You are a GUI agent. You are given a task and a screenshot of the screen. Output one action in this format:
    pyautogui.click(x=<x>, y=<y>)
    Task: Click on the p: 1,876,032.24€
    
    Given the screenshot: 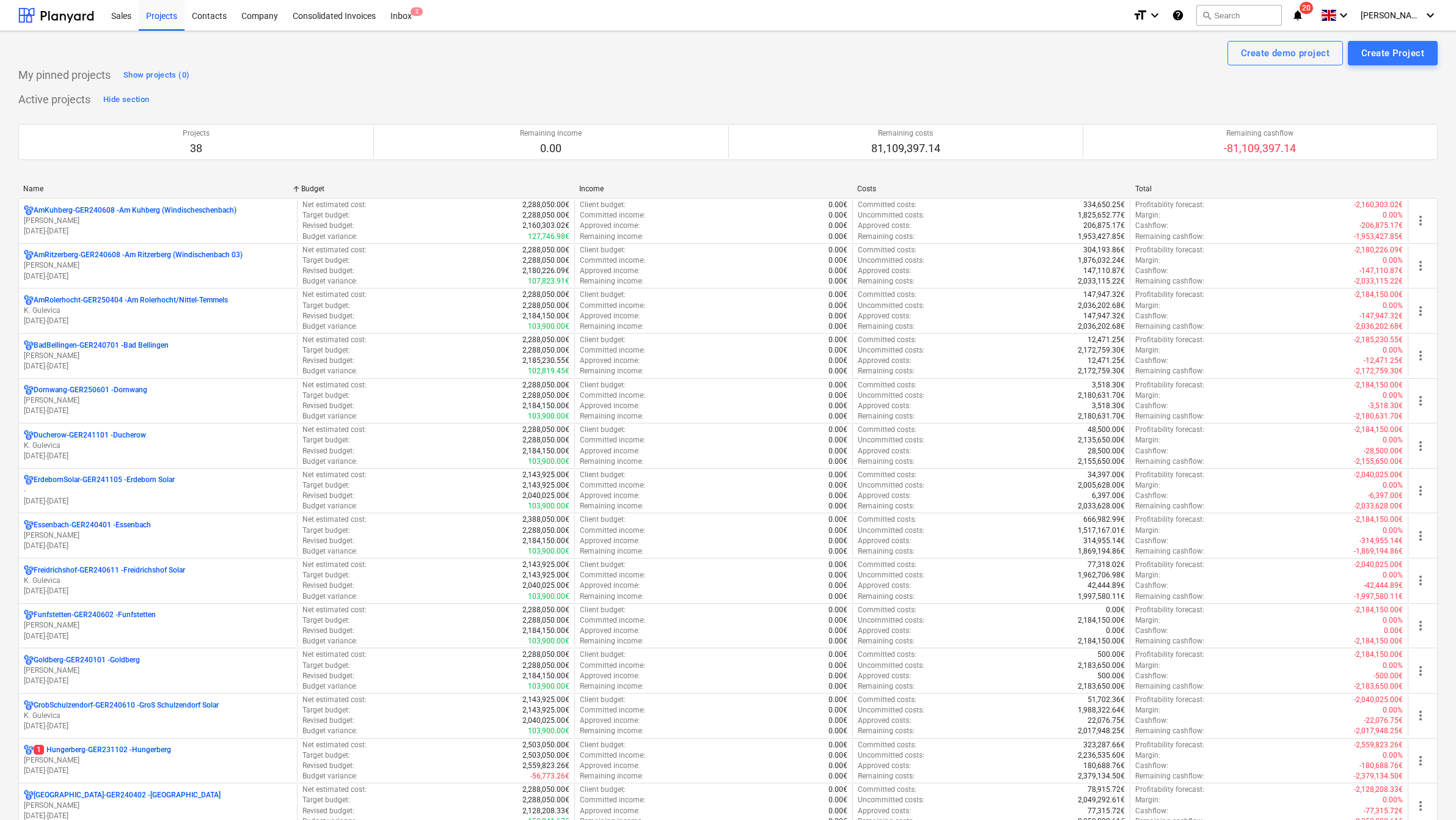 What is the action you would take?
    pyautogui.click(x=1101, y=260)
    